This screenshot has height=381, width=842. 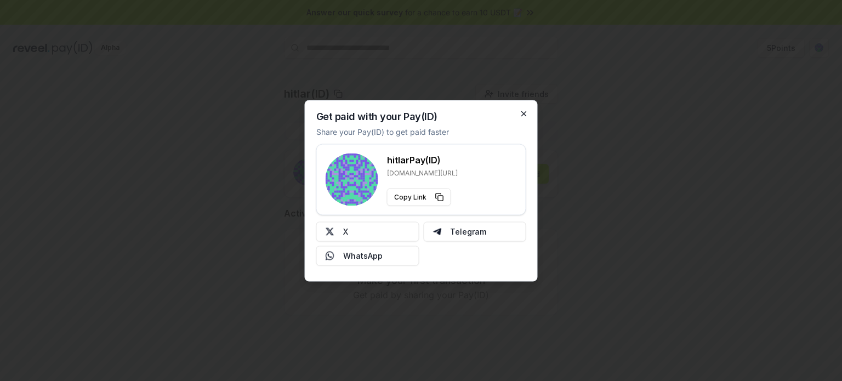 I want to click on img: Telegram, so click(x=437, y=231).